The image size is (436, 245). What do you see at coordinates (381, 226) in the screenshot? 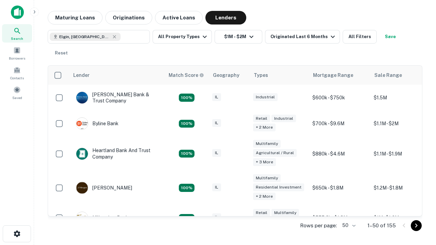
I see `p: 1–50 of 155` at bounding box center [381, 226].